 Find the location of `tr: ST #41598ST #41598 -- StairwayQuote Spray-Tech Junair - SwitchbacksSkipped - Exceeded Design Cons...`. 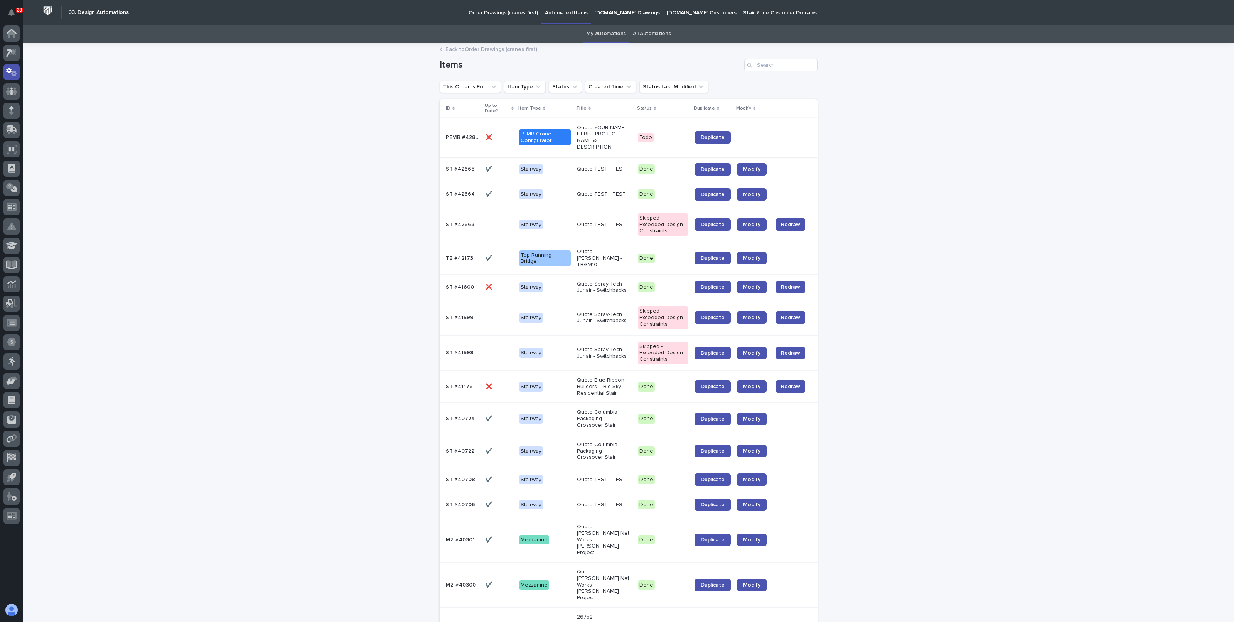

tr: ST #41598ST #41598 -- StairwayQuote Spray-Tech Junair - SwitchbacksSkipped - Exceeded Design Cons... is located at coordinates (629, 352).